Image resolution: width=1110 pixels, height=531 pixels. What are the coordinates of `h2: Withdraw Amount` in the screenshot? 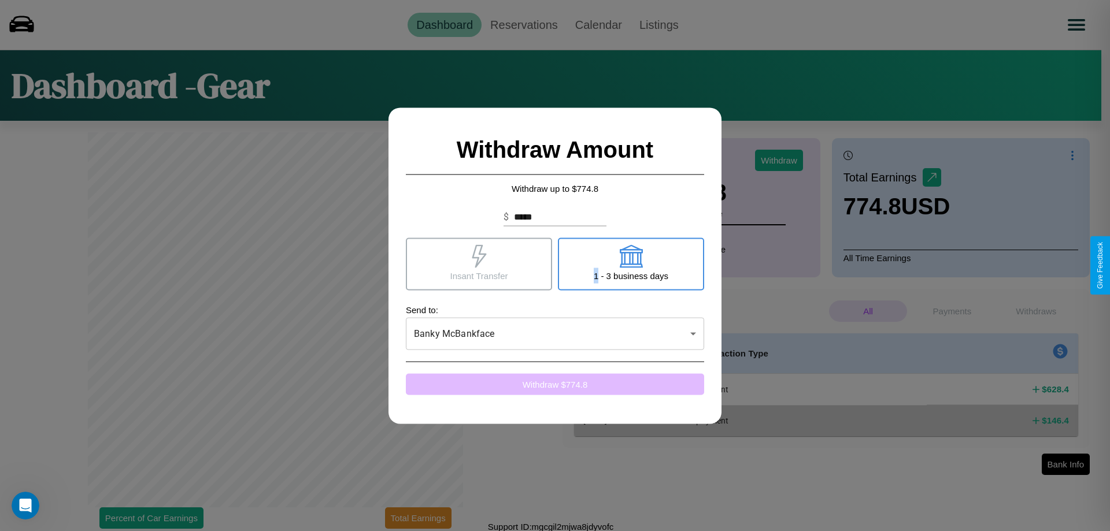 It's located at (555, 150).